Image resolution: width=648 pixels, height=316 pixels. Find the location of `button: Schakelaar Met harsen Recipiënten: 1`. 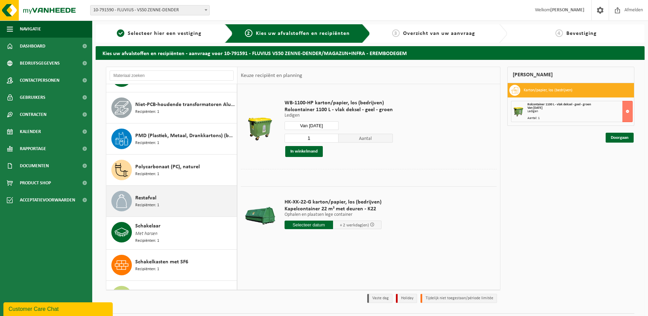

button: Schakelaar Met harsen Recipiënten: 1 is located at coordinates (171, 233).